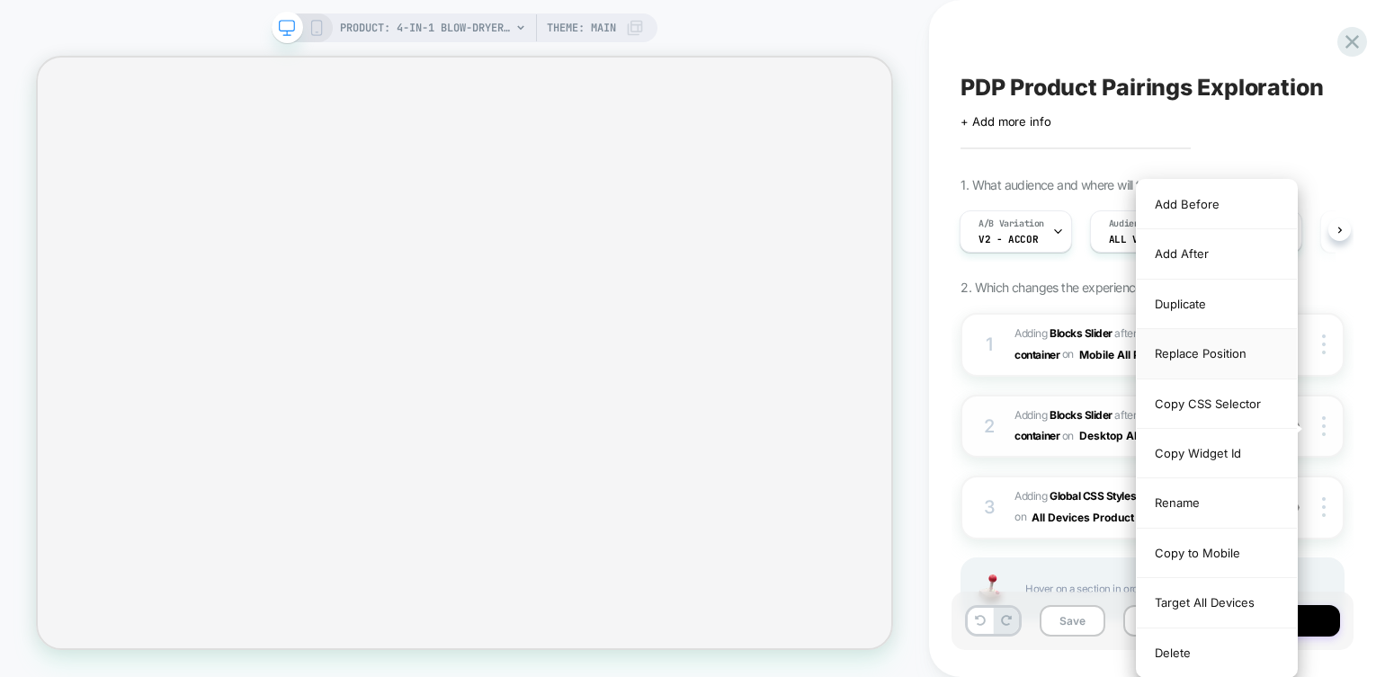 The image size is (1394, 677). Describe the element at coordinates (1217, 603) in the screenshot. I see `div: Target All Devices` at that location.